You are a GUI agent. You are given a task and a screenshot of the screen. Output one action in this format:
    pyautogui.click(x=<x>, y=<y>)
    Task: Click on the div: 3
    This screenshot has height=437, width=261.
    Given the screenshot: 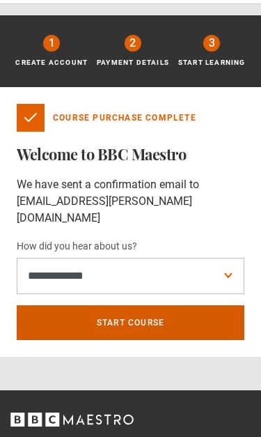 What is the action you would take?
    pyautogui.click(x=212, y=44)
    